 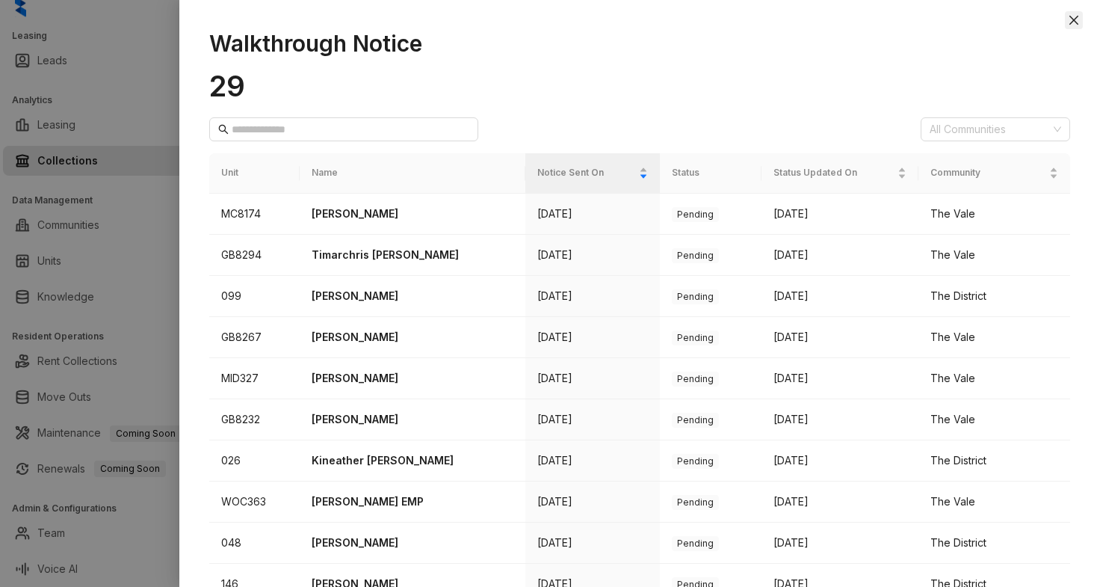 What do you see at coordinates (994, 173) in the screenshot?
I see `th: Community` at bounding box center [994, 173].